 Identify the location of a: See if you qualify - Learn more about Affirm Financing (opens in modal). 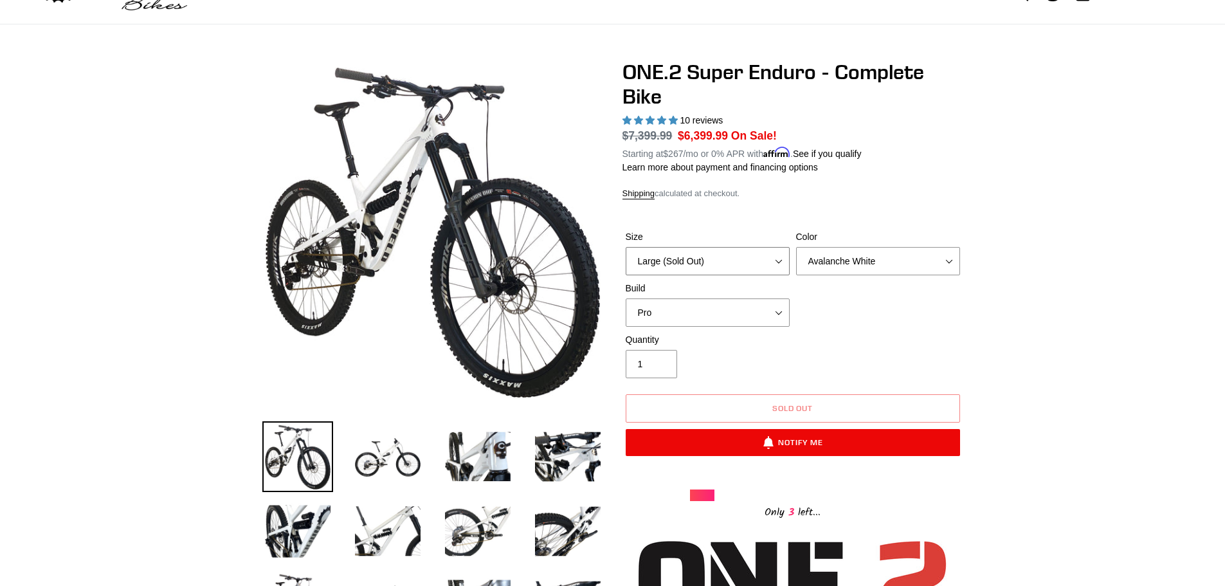
(827, 154).